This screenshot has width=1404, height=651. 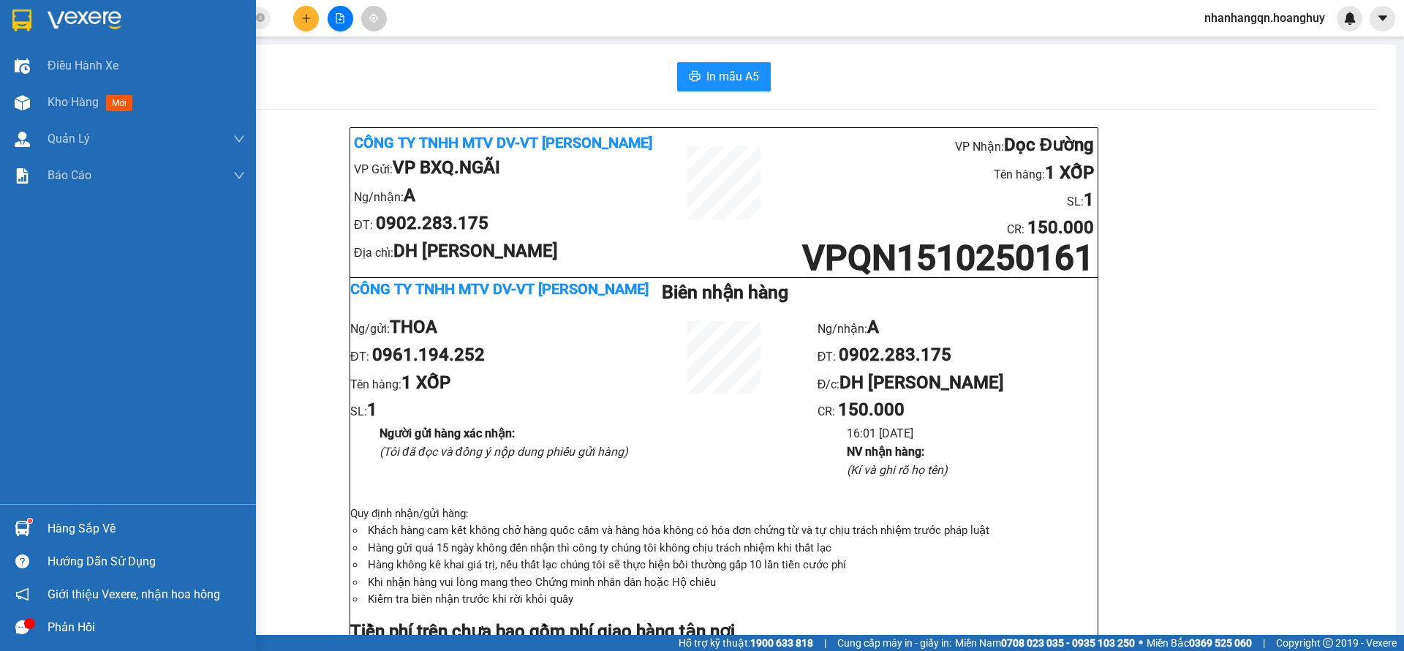 What do you see at coordinates (413, 327) in the screenshot?
I see `b: THOA` at bounding box center [413, 327].